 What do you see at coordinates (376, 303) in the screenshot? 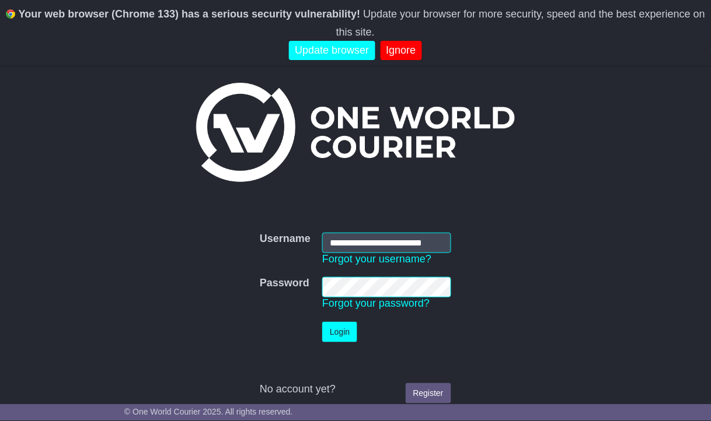
I see `a: Forgot your password?` at bounding box center [376, 303].